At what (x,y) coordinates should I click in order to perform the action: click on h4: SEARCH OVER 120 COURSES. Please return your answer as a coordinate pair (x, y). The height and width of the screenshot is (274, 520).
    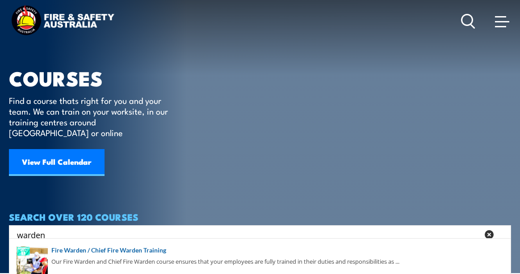
    Looking at the image, I should click on (260, 216).